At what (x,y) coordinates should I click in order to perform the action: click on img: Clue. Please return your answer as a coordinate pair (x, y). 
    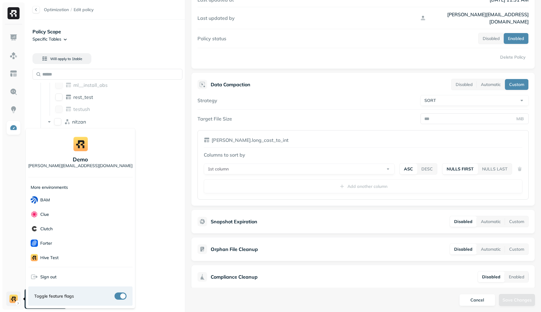
    Looking at the image, I should click on (34, 214).